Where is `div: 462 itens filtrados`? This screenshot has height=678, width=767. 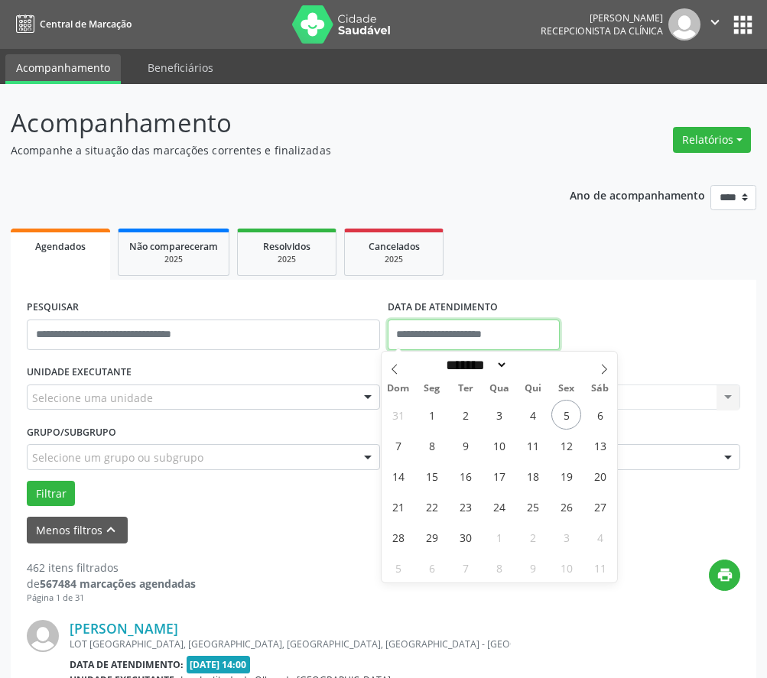
div: 462 itens filtrados is located at coordinates (111, 567).